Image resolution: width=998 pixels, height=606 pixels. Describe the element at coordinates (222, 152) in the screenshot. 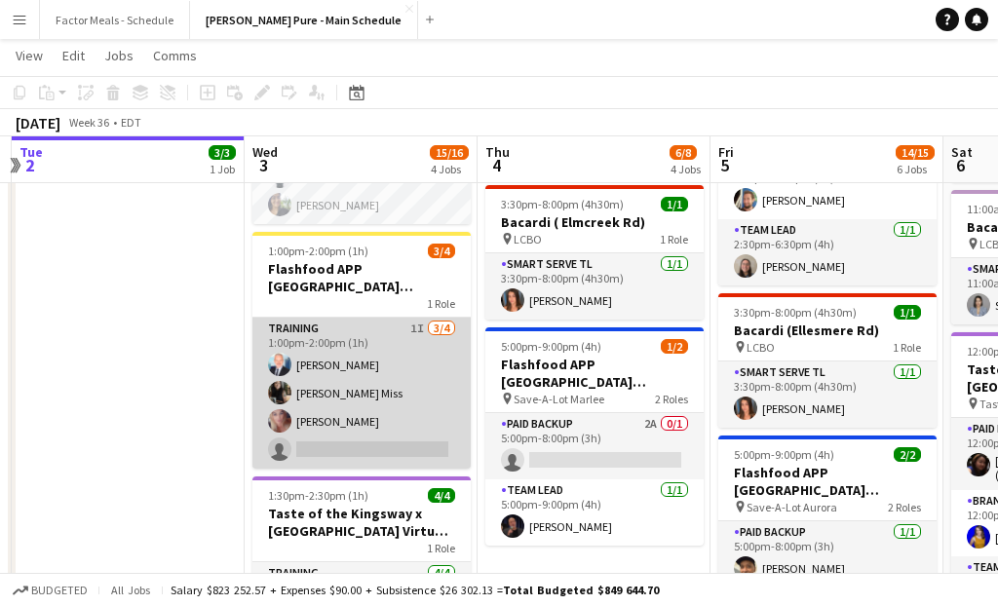

I see `span: 3/3` at that location.